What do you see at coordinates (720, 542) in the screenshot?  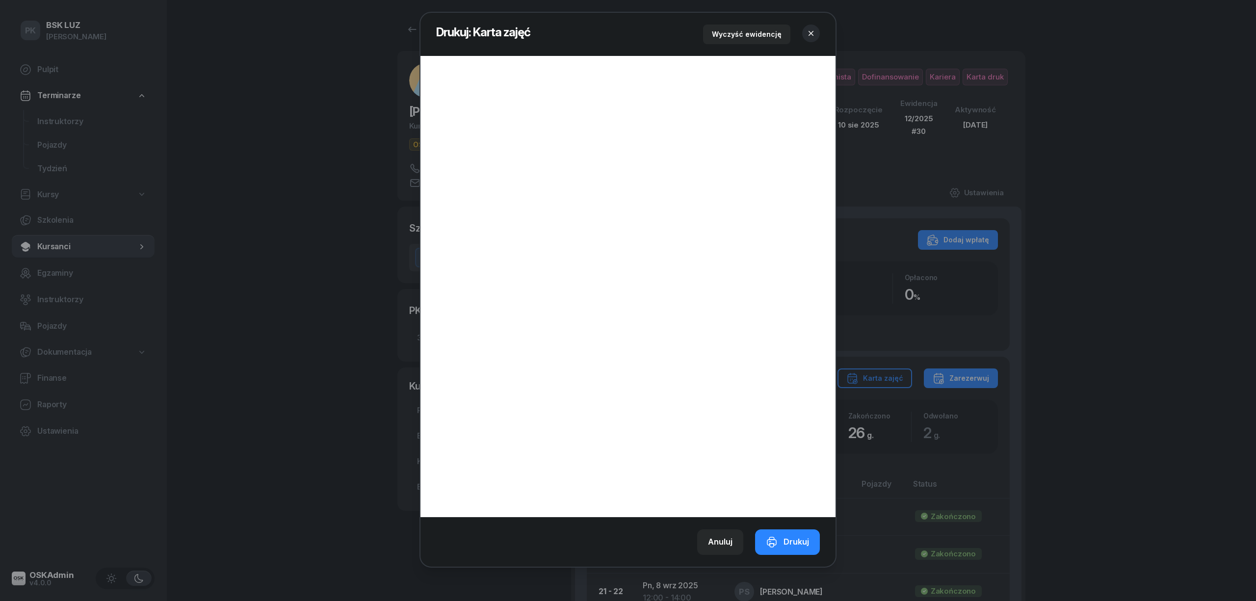 I see `div: Anuluj` at bounding box center [720, 542].